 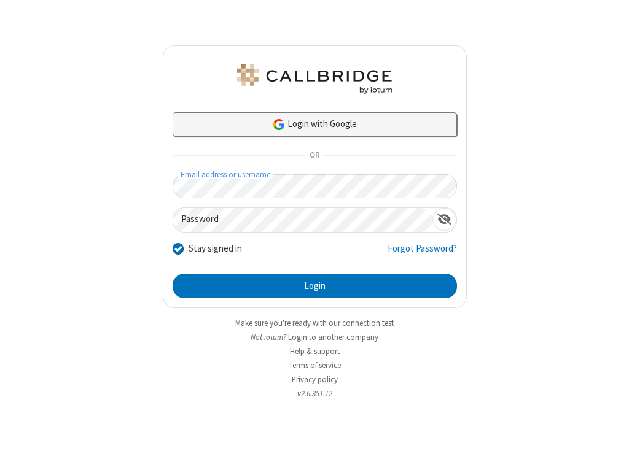 What do you see at coordinates (303, 220) in the screenshot?
I see `input: Password` at bounding box center [303, 220].